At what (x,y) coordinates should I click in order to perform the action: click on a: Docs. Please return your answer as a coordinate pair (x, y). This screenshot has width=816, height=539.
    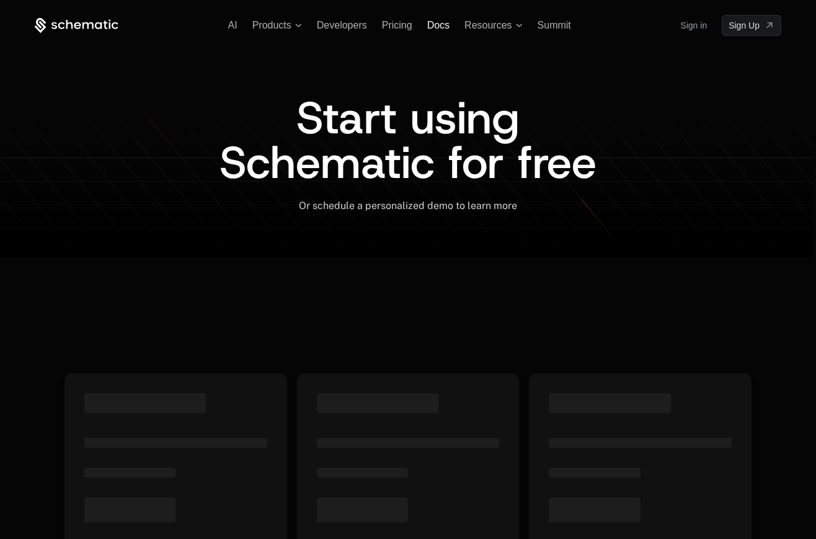
    Looking at the image, I should click on (438, 25).